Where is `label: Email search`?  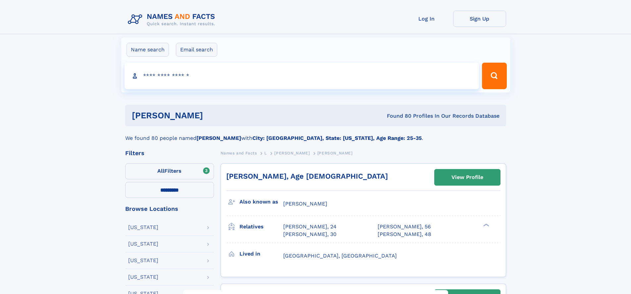 label: Email search is located at coordinates (196, 50).